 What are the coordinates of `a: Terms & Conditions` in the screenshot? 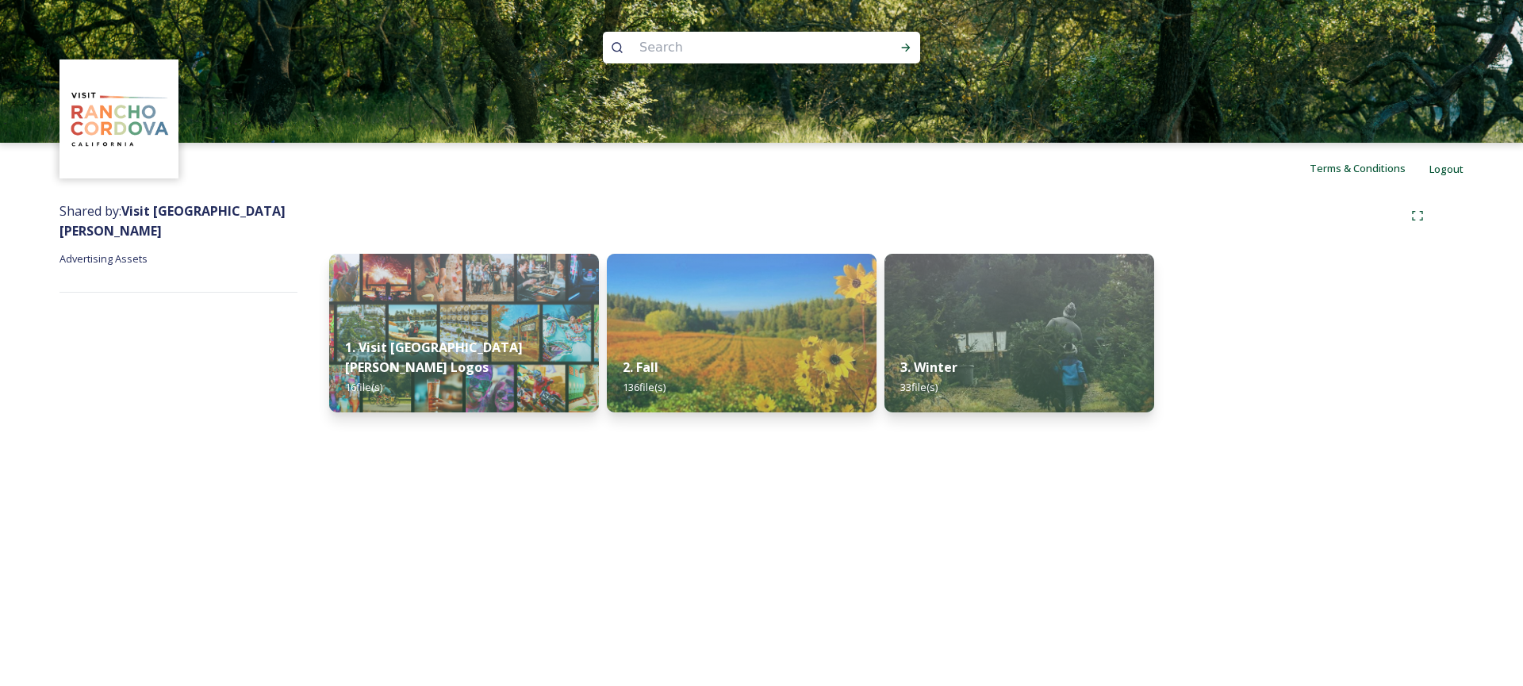 It's located at (1369, 168).